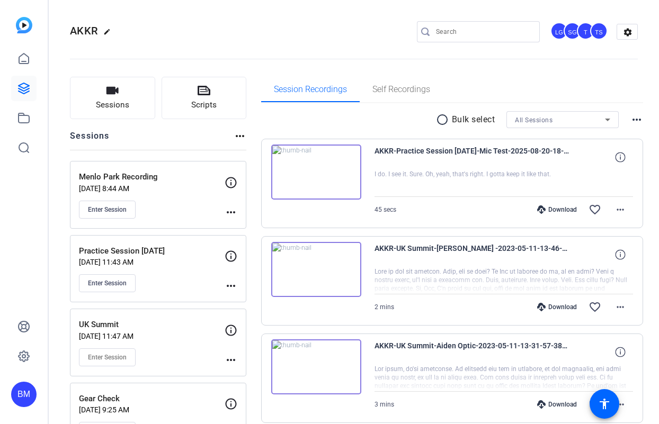 This screenshot has width=659, height=424. What do you see at coordinates (110, 34) in the screenshot?
I see `mat-icon: edit` at bounding box center [110, 34].